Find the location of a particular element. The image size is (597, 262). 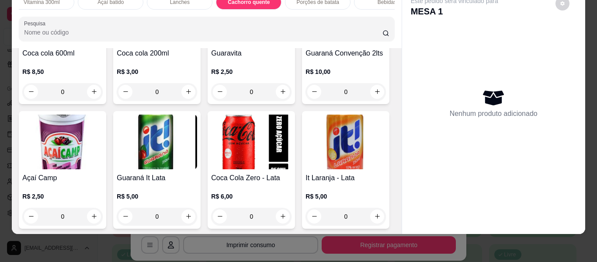

p: Nenhum produto adicionado is located at coordinates (494, 114).